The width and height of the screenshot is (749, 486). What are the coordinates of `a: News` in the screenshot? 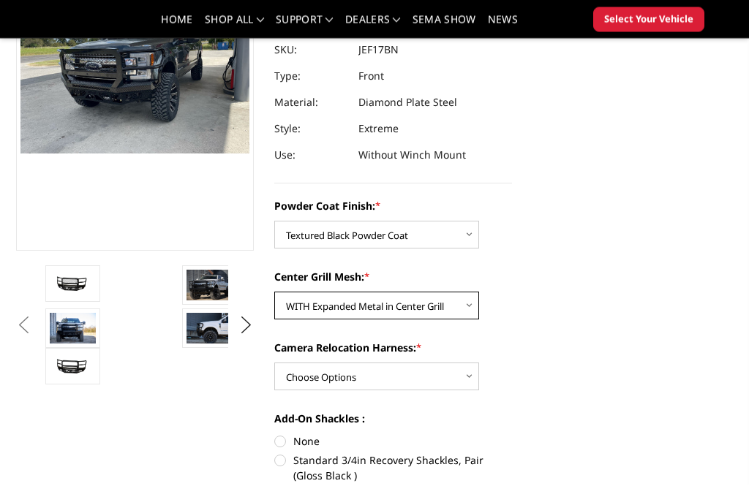 It's located at (502, 25).